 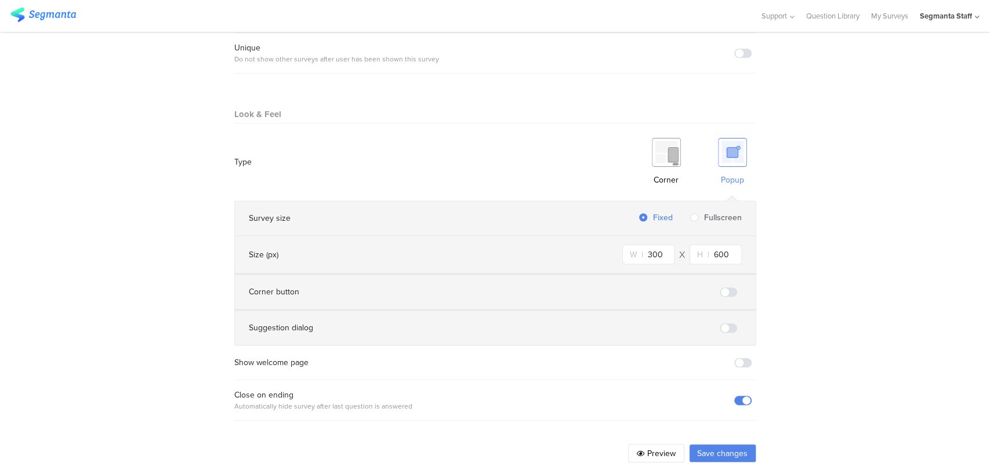 I want to click on span: H, so click(x=703, y=255).